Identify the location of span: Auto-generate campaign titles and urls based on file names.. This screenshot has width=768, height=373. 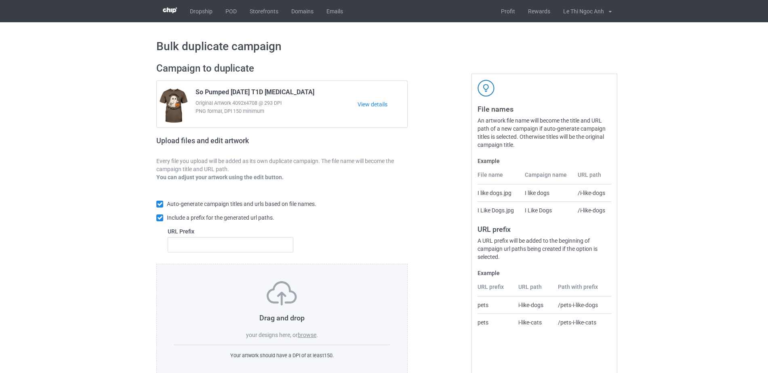
(242, 204).